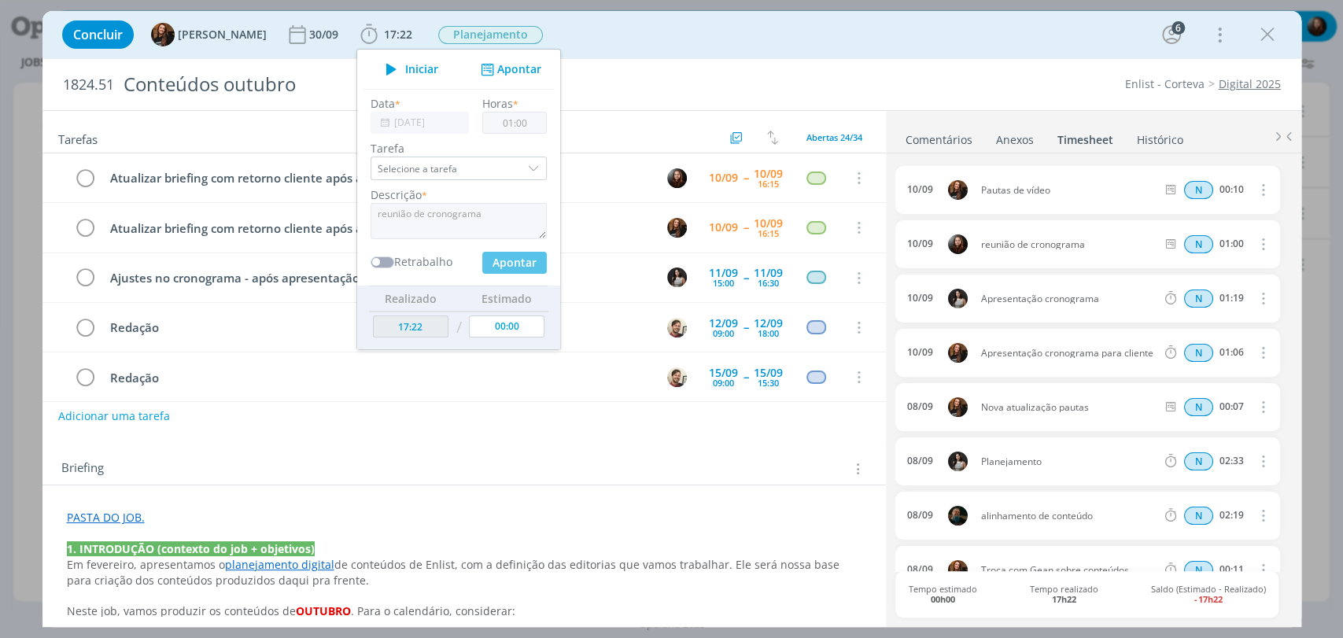 Image resolution: width=1343 pixels, height=638 pixels. Describe the element at coordinates (677, 227) in the screenshot. I see `button: T` at that location.